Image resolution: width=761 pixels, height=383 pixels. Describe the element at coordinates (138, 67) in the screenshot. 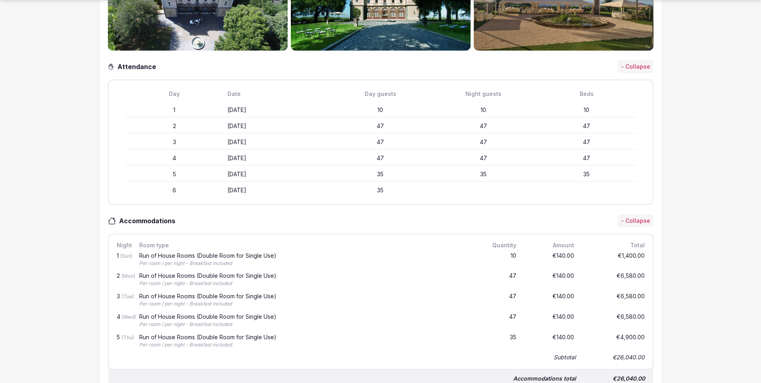

I see `h3: Attendance` at that location.